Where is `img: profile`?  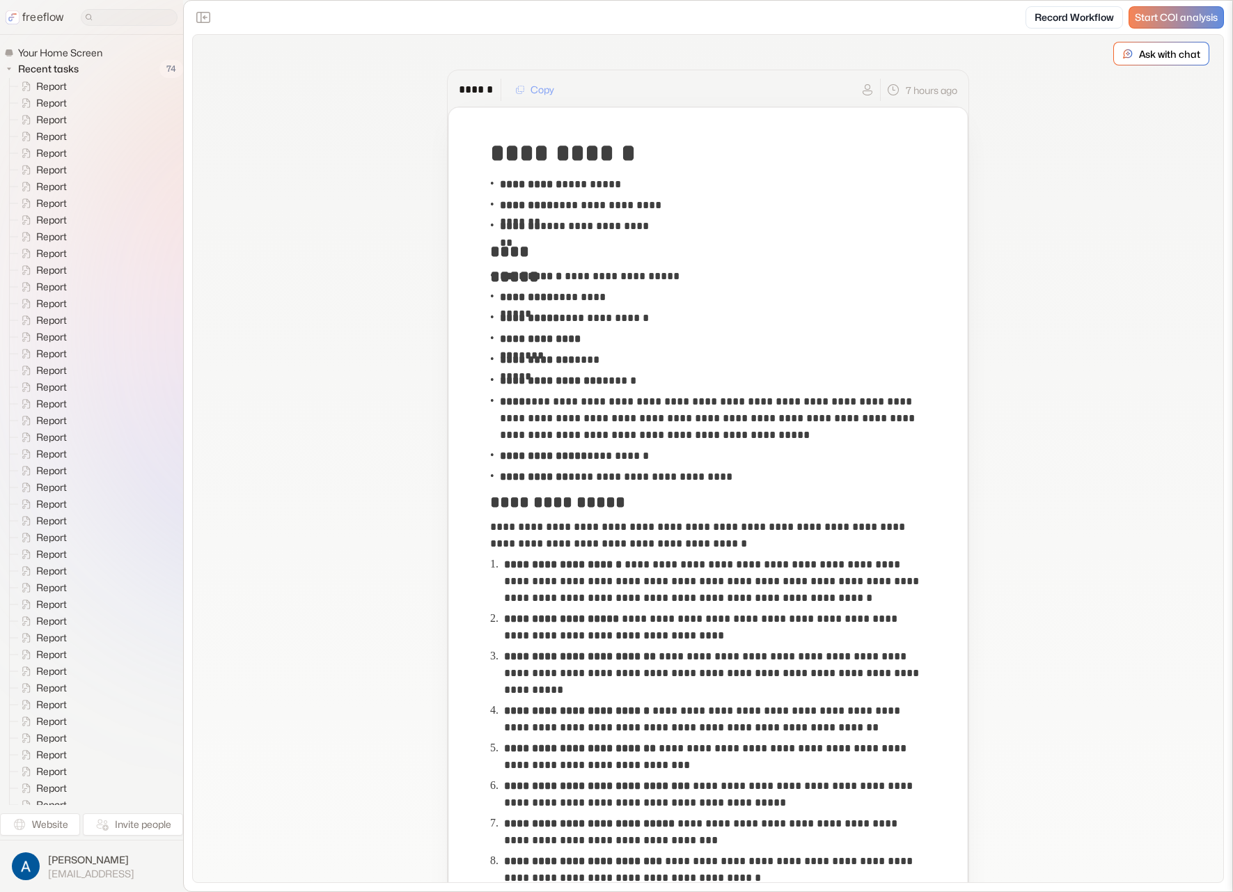
img: profile is located at coordinates (26, 866).